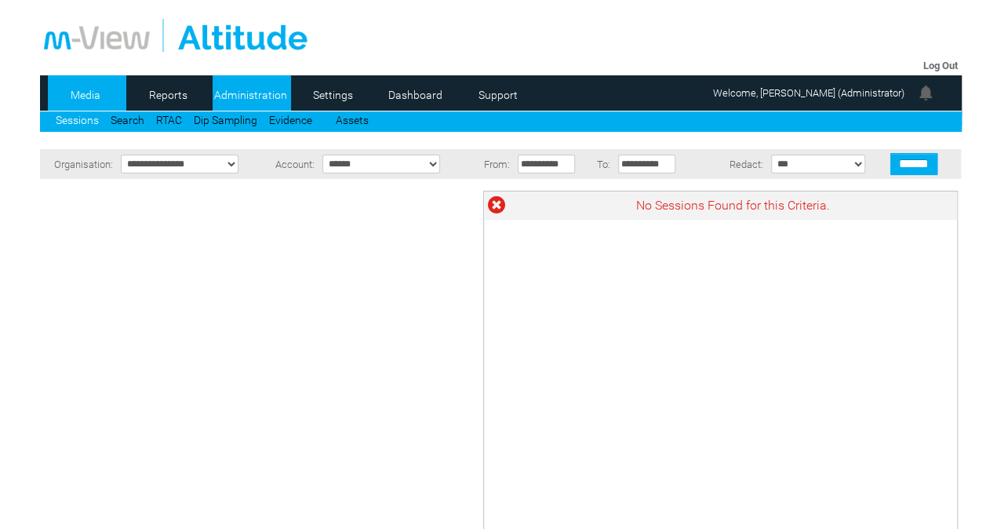  What do you see at coordinates (729, 164) in the screenshot?
I see `td: Redact:` at bounding box center [729, 164].